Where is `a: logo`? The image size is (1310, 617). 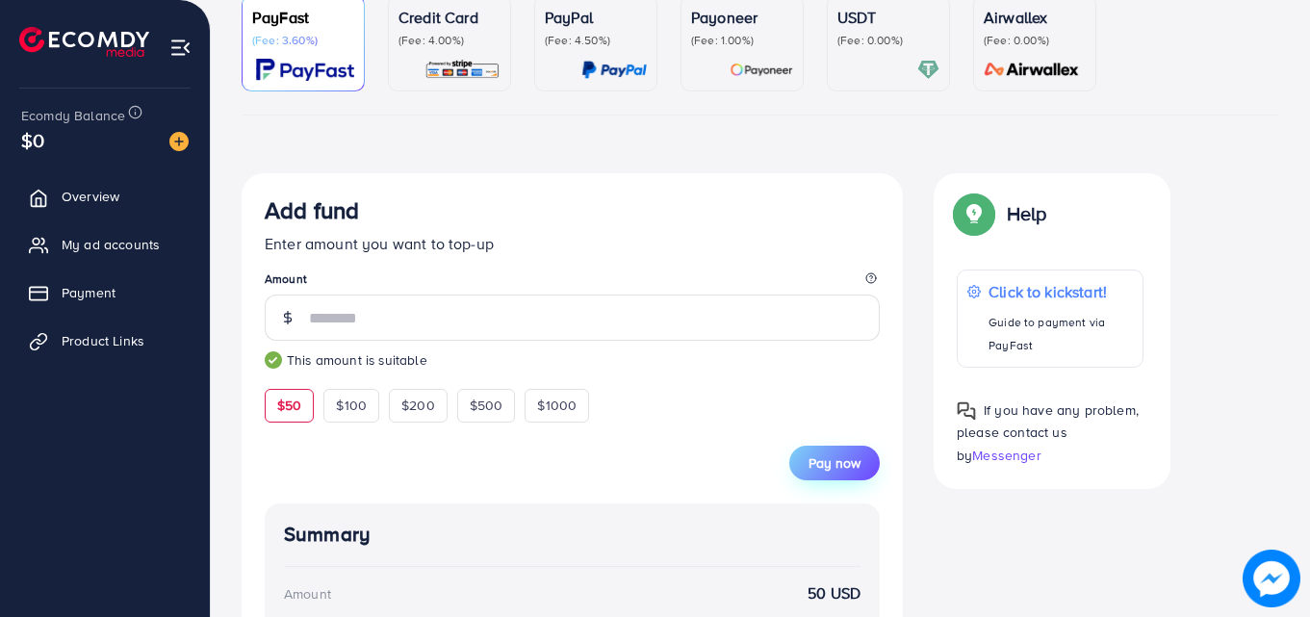 a: logo is located at coordinates (84, 41).